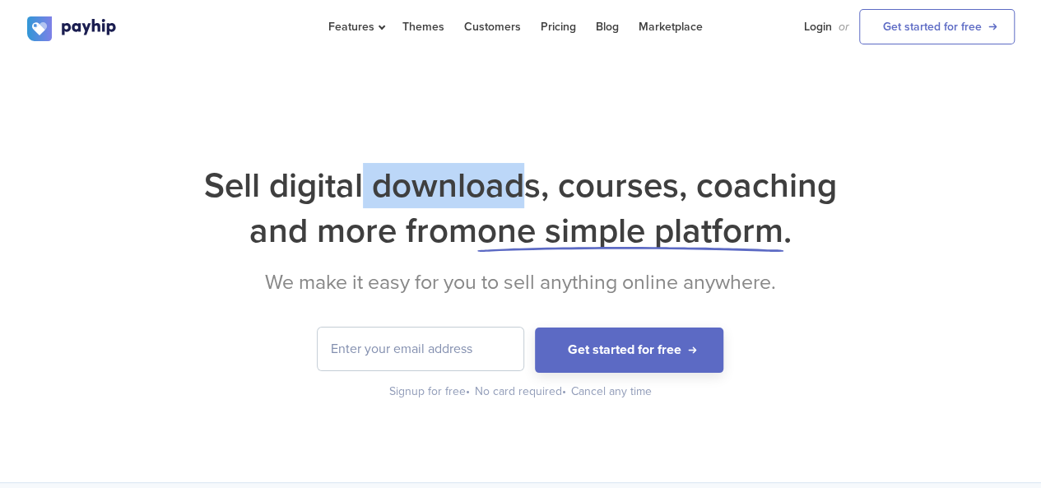 The width and height of the screenshot is (1041, 488). Describe the element at coordinates (72, 29) in the screenshot. I see `img: logo.svg` at that location.